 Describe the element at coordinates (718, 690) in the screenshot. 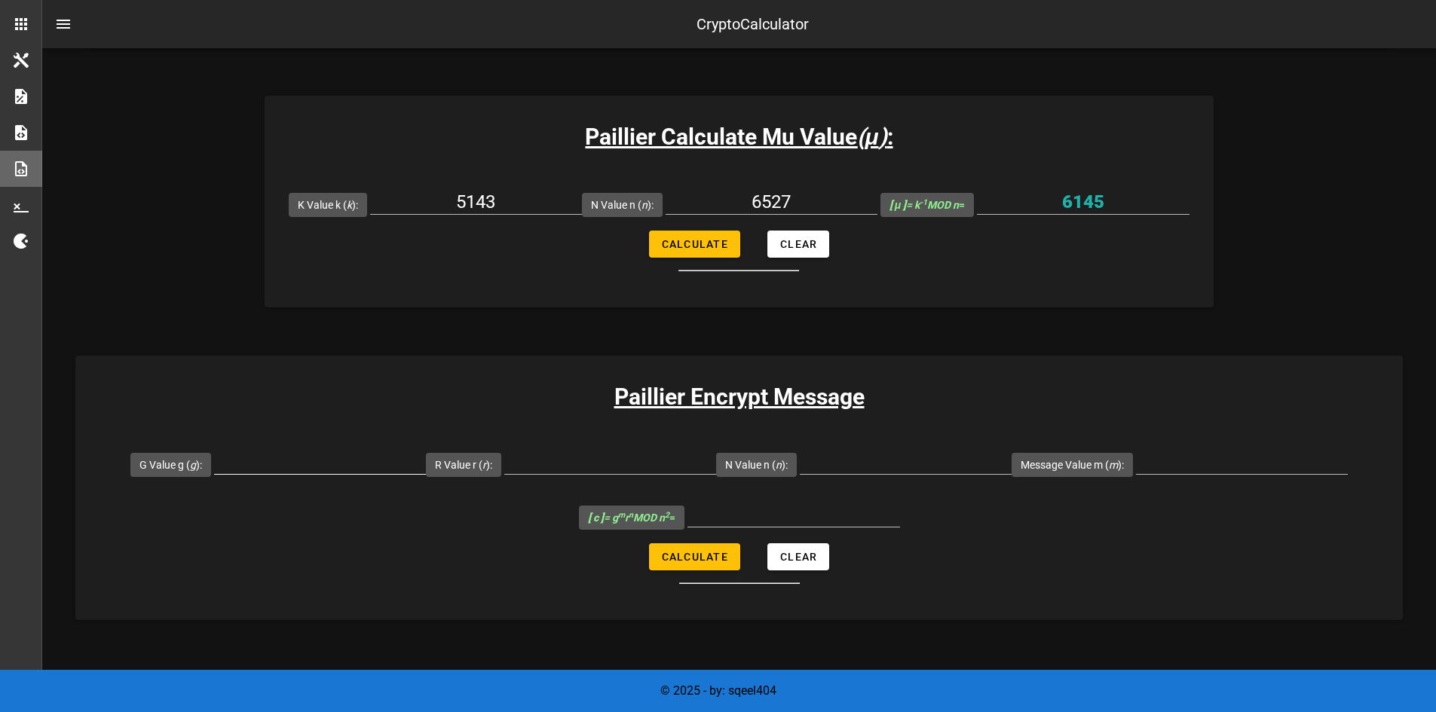

I see `span: © 2025 - by: sqeel404` at that location.